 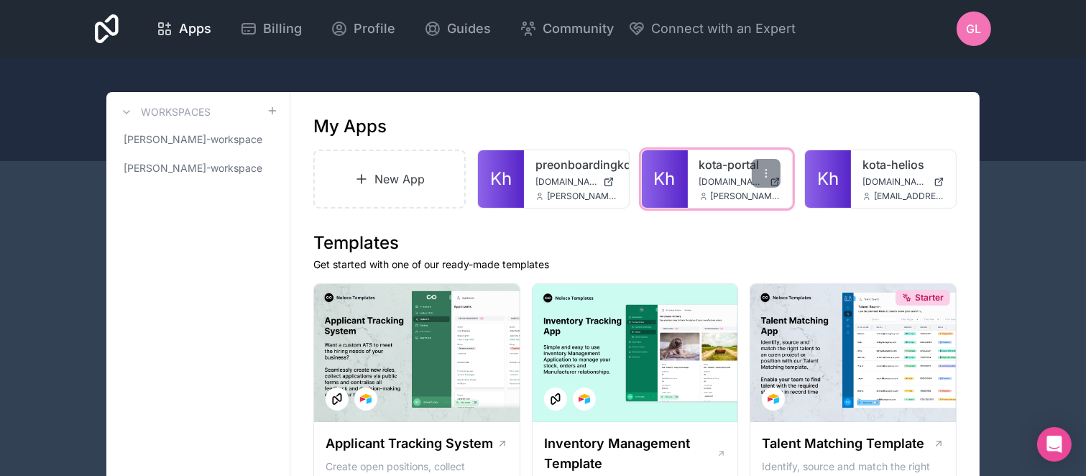 What do you see at coordinates (576, 165) in the screenshot?
I see `a: preonboardingkotahub` at bounding box center [576, 165].